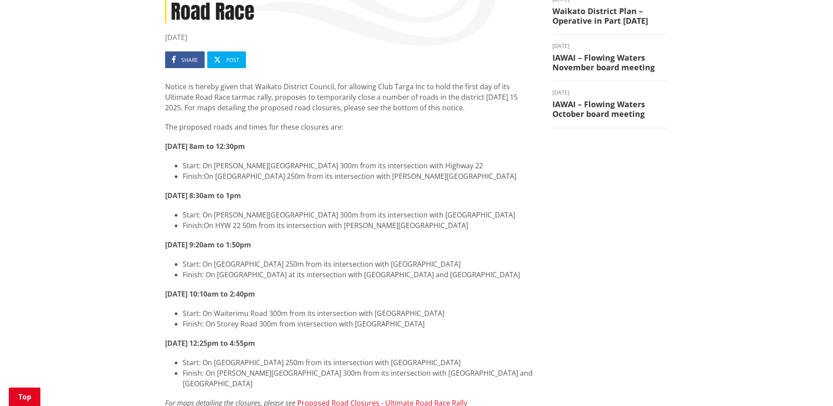 This screenshot has height=406, width=833. What do you see at coordinates (190, 60) in the screenshot?
I see `span: Share` at bounding box center [190, 60].